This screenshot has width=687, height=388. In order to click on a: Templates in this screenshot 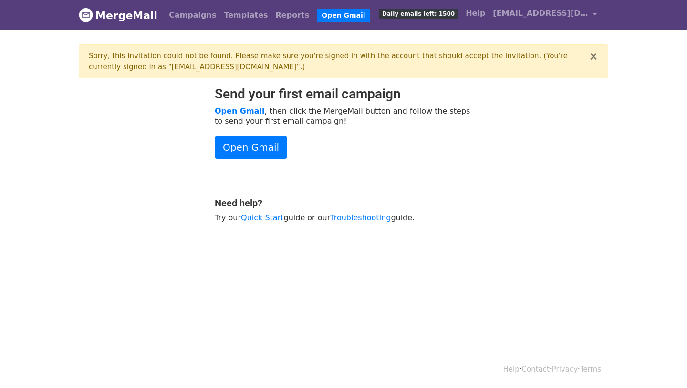, I will do `click(246, 15)`.